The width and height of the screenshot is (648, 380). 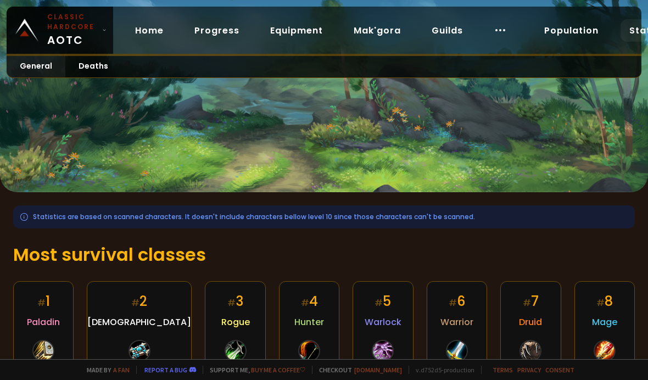 I want to click on a: General, so click(x=36, y=66).